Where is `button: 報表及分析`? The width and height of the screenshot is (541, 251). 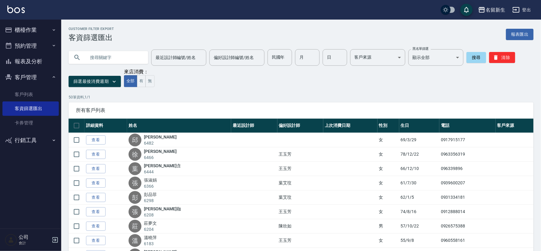 button: 報表及分析 is located at coordinates (31, 62).